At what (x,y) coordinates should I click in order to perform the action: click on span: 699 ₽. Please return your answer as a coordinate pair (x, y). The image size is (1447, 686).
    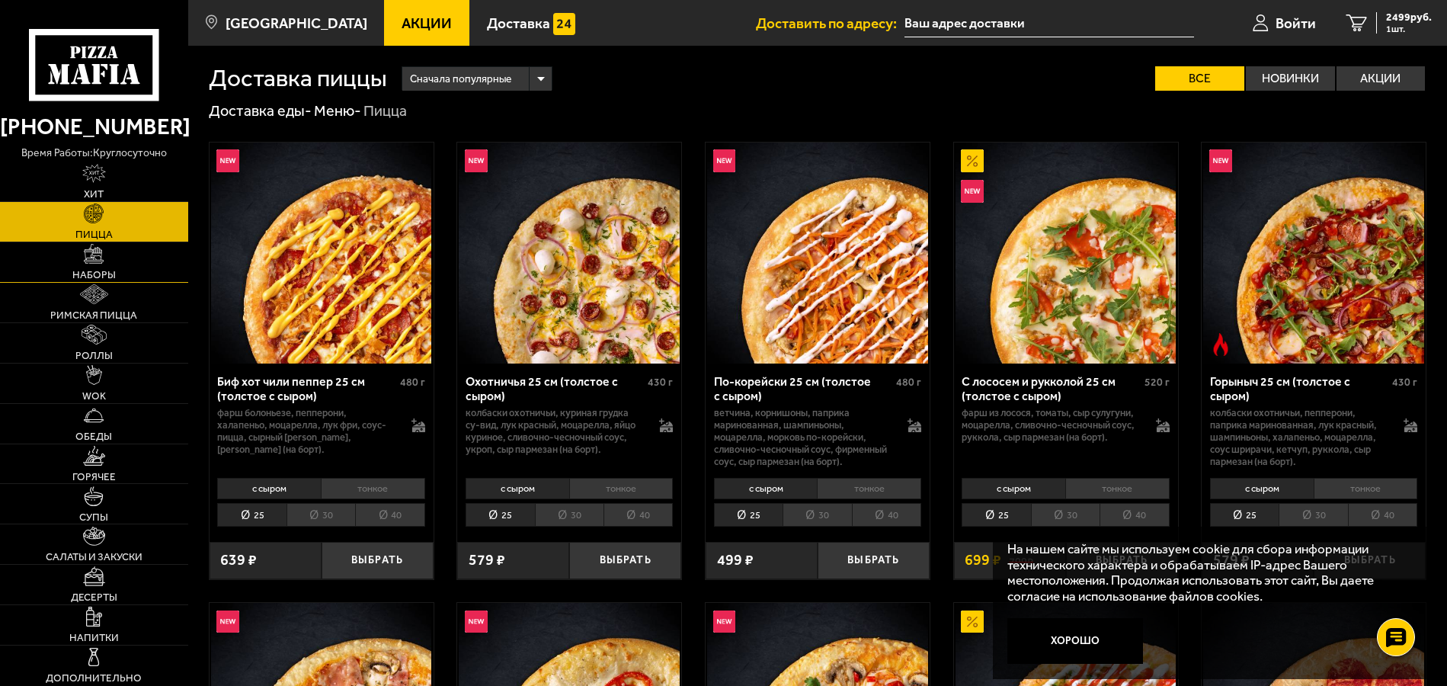
    Looking at the image, I should click on (983, 560).